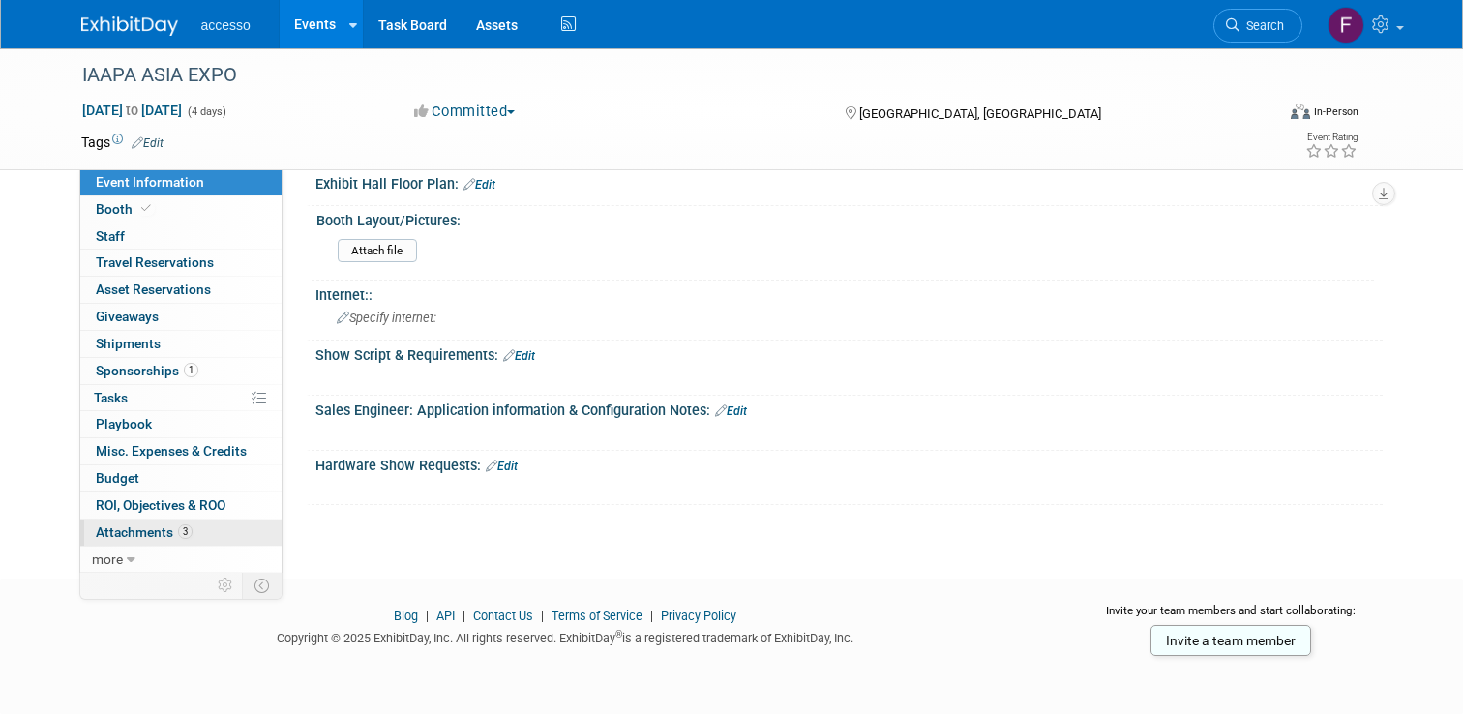 The width and height of the screenshot is (1463, 714). What do you see at coordinates (849, 353) in the screenshot?
I see `div: Show Script & Requirements:` at bounding box center [849, 353].